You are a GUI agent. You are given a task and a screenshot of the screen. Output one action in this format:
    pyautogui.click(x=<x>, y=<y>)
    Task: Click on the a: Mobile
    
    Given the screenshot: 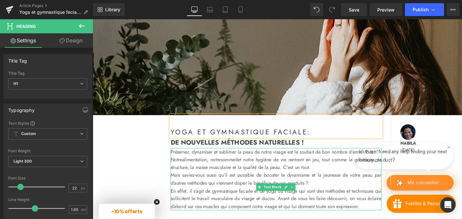 What is the action you would take?
    pyautogui.click(x=240, y=10)
    